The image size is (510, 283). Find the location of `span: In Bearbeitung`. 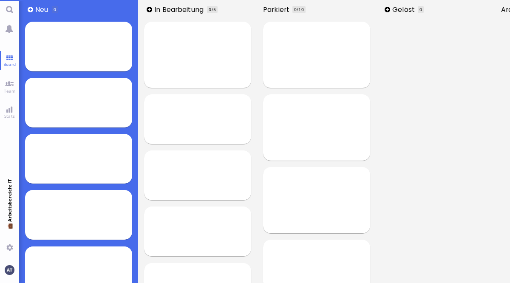

span: In Bearbeitung is located at coordinates (180, 9).